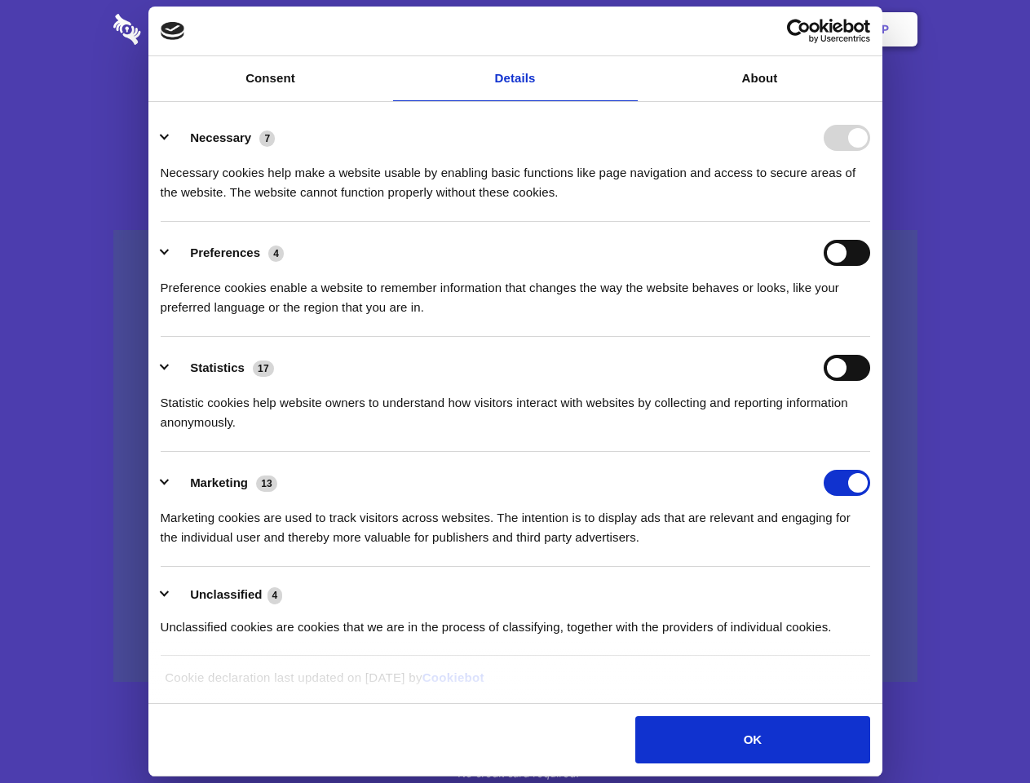 Image resolution: width=1030 pixels, height=783 pixels. I want to click on h4: Auto-redaction of sensitive data, encrypted data sharing and self-destructing private chats. Shar..., so click(516, 175).